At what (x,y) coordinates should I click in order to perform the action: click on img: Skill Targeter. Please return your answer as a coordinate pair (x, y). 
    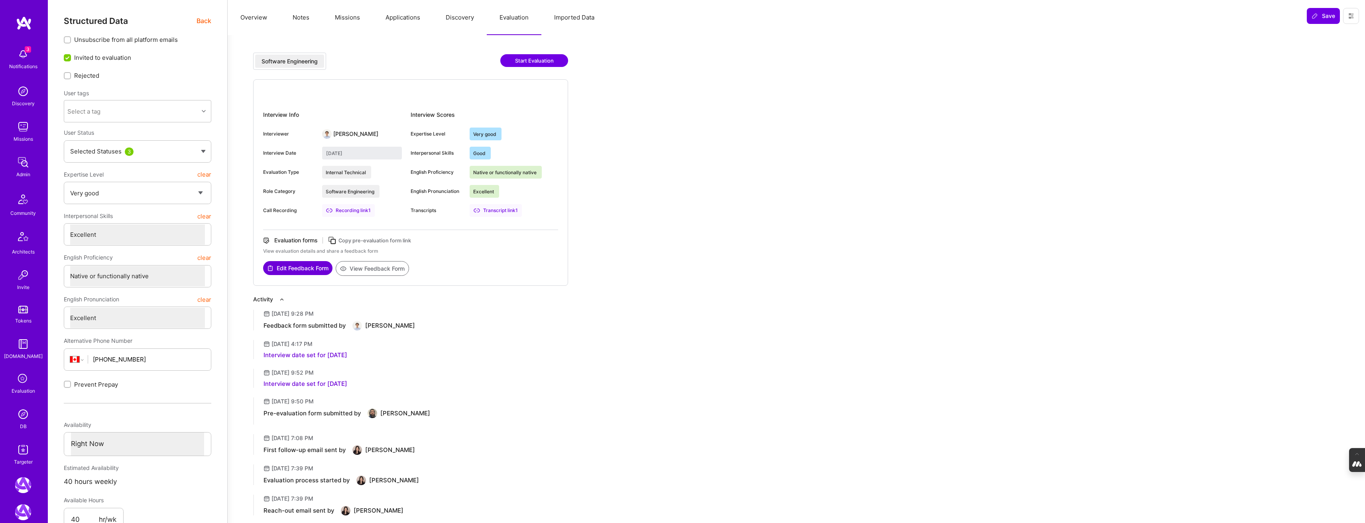
    Looking at the image, I should click on (23, 450).